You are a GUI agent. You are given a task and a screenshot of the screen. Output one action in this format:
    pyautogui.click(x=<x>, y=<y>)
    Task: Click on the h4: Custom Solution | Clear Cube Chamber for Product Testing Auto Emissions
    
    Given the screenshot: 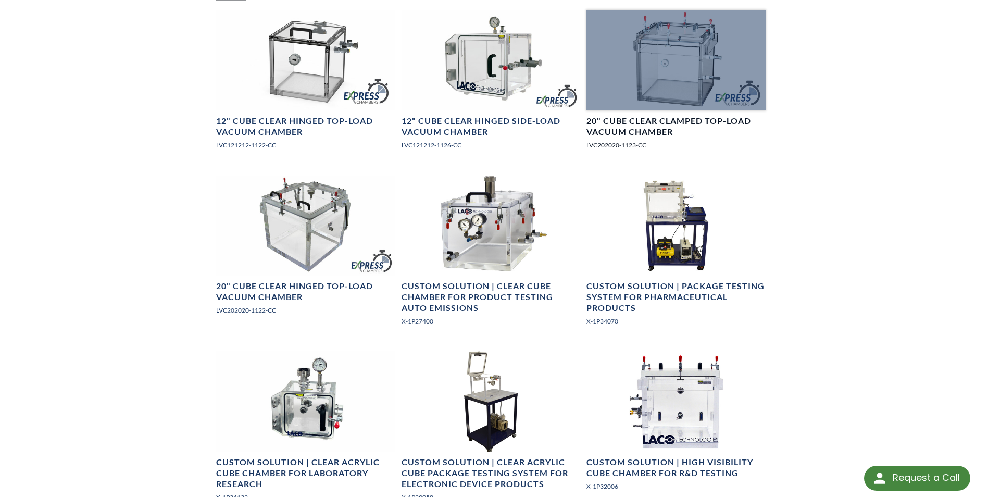 What is the action you would take?
    pyautogui.click(x=491, y=297)
    